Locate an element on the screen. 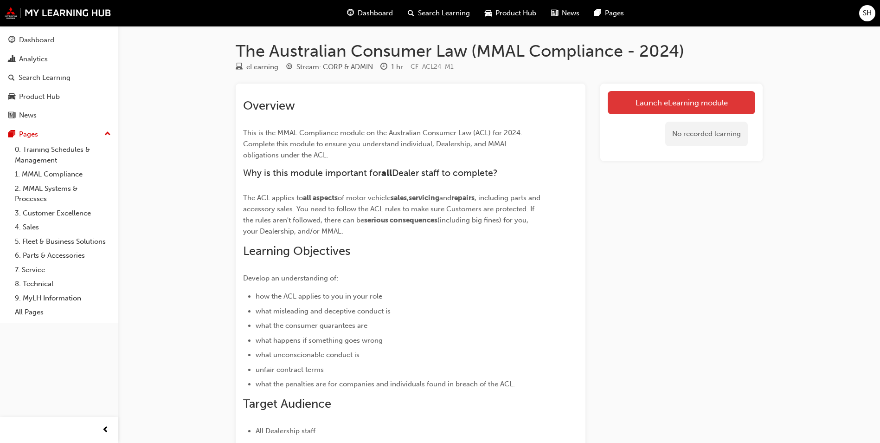 This screenshot has width=880, height=443. span: Learning resource code is located at coordinates (432, 66).